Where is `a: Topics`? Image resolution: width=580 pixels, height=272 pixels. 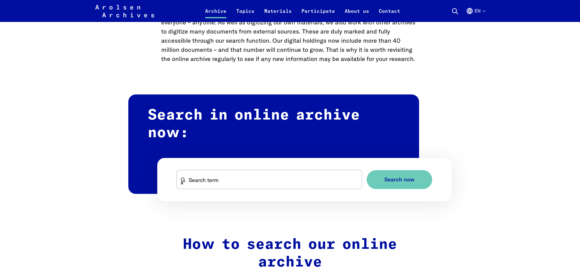 a: Topics is located at coordinates (245, 15).